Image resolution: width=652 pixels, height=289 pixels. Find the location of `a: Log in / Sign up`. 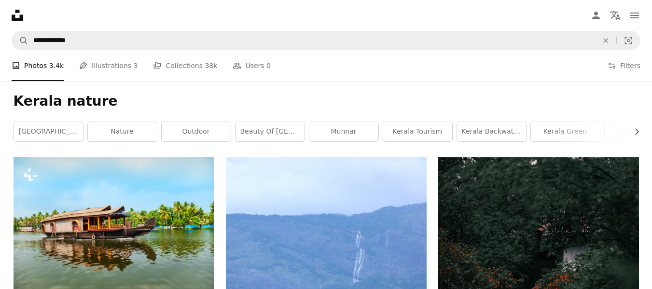

a: Log in / Sign up is located at coordinates (596, 15).